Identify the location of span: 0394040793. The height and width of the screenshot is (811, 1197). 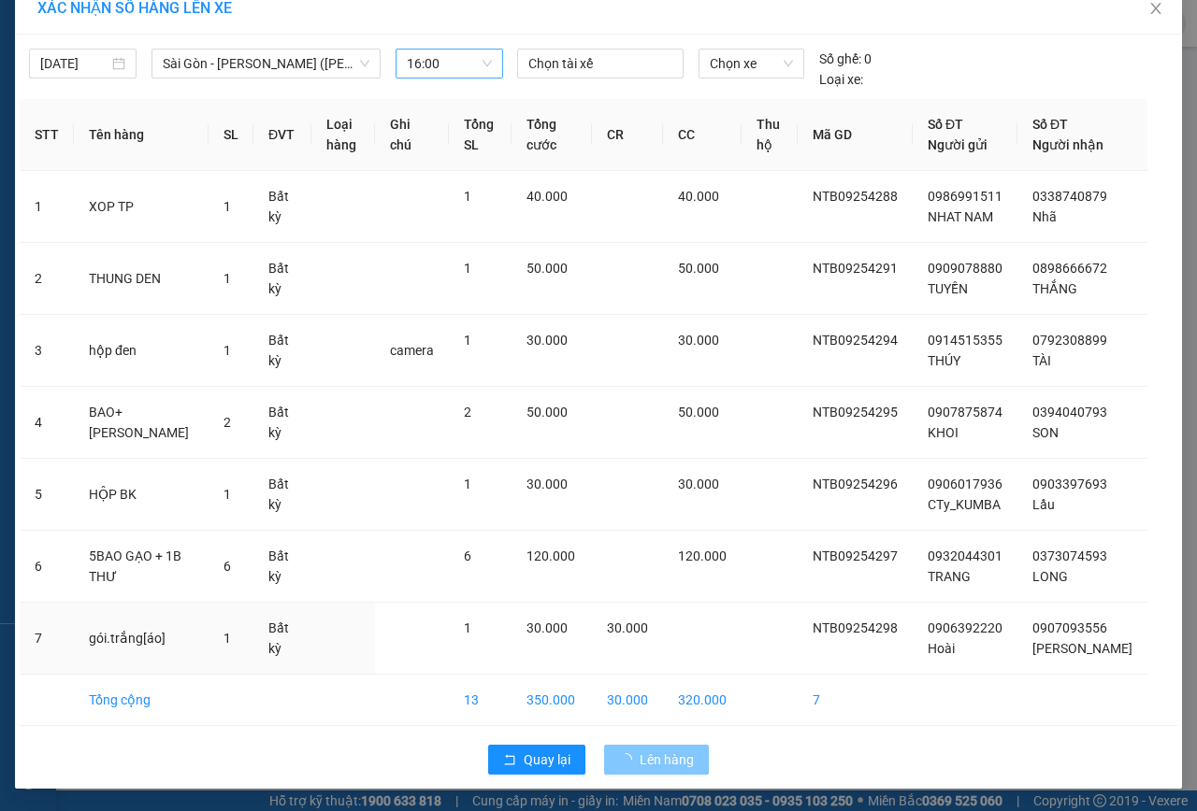
(1069, 412).